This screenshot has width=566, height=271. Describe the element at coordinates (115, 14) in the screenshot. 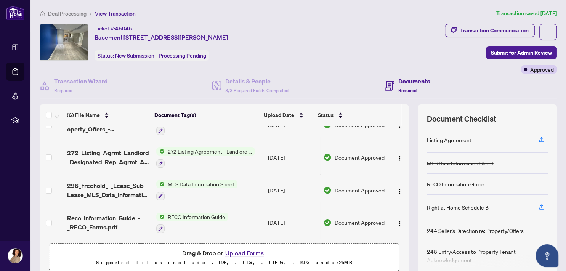

I see `span: View Transaction` at that location.